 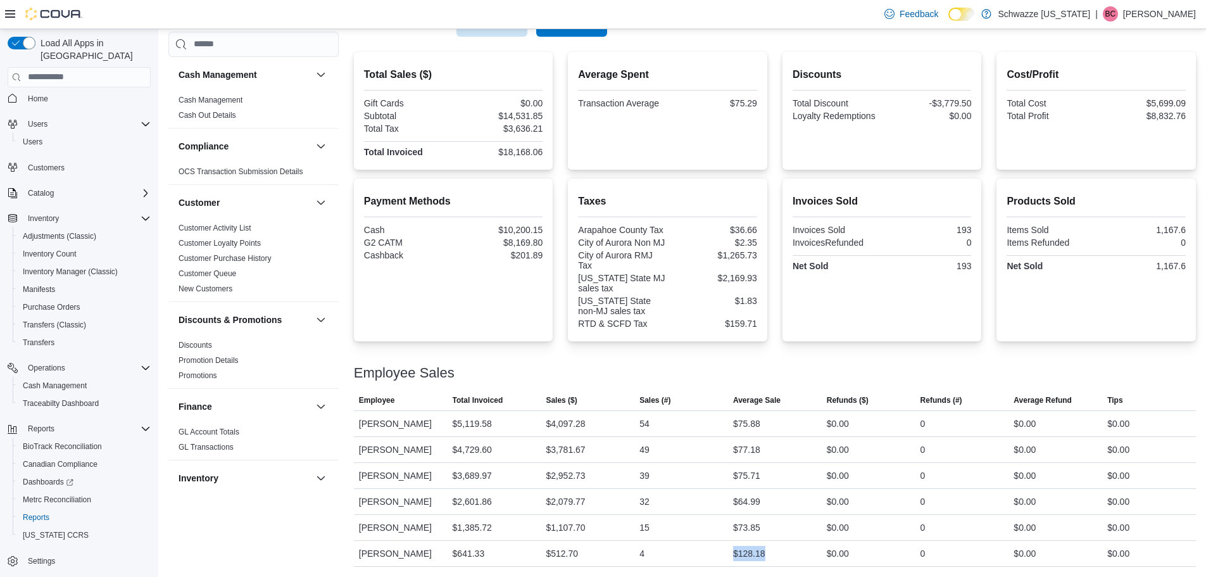 What do you see at coordinates (195, 345) in the screenshot?
I see `a: Discounts` at bounding box center [195, 345].